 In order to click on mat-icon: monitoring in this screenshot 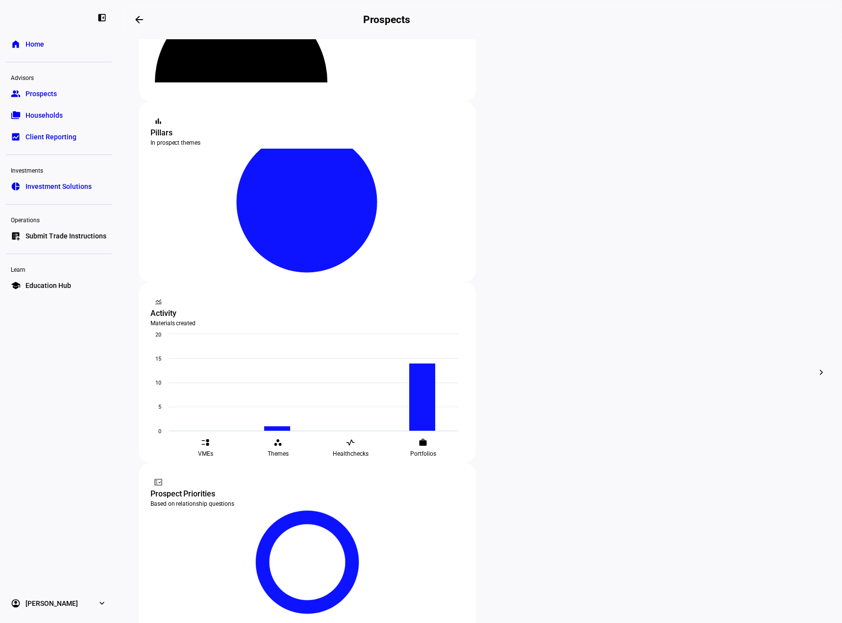, I will do `click(158, 302)`.